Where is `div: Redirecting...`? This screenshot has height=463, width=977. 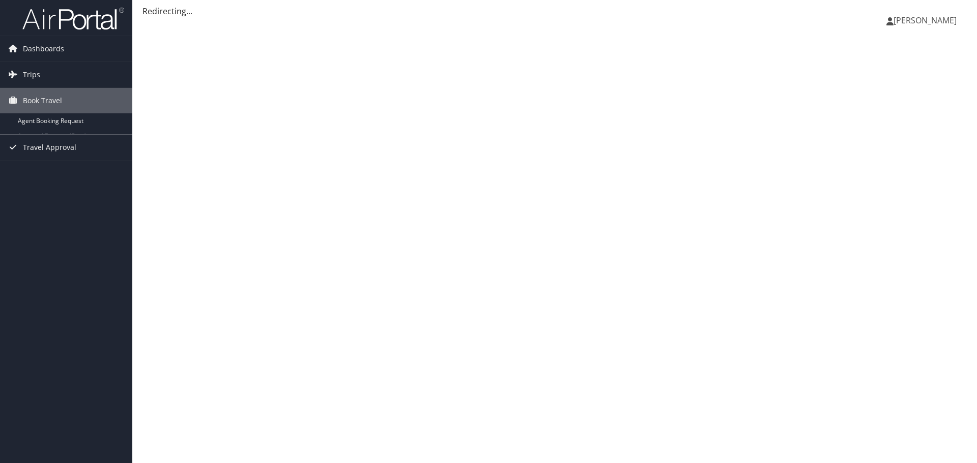 div: Redirecting... is located at coordinates (555, 11).